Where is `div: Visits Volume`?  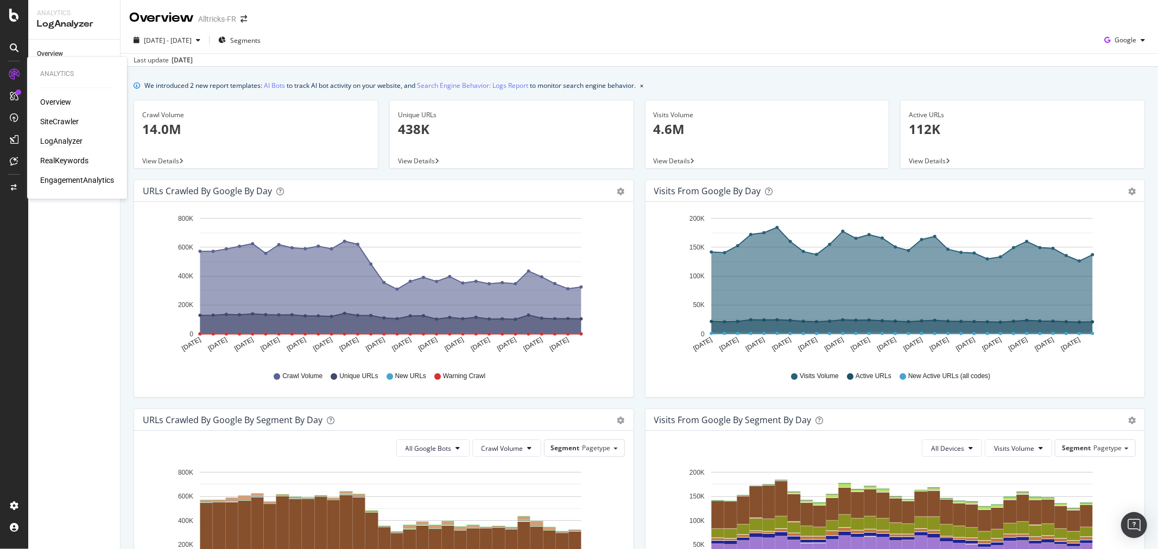
div: Visits Volume is located at coordinates (767, 115).